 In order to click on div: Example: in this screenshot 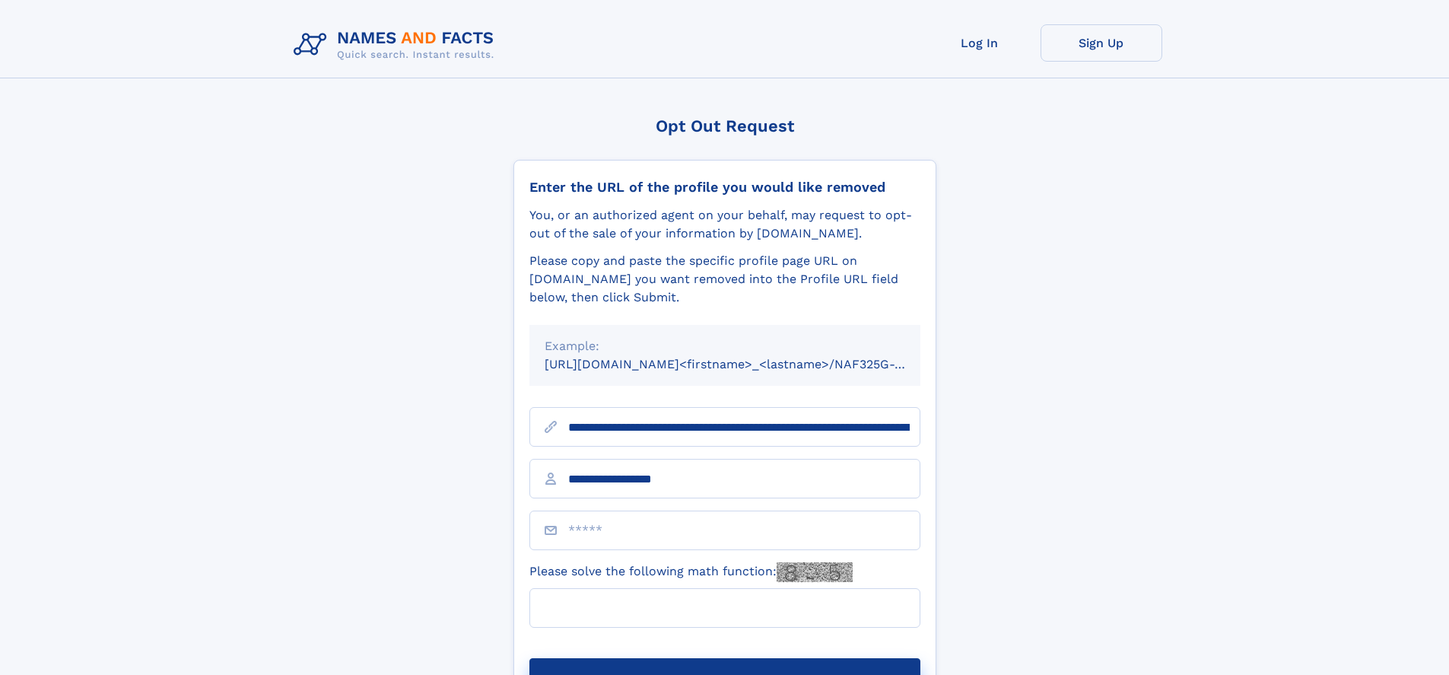, I will do `click(725, 346)`.